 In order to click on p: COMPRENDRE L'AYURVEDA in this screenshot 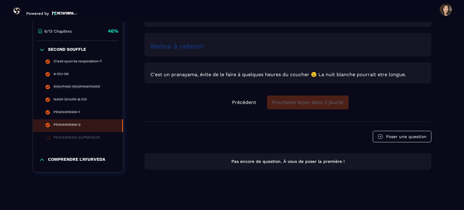, I will do `click(76, 160)`.